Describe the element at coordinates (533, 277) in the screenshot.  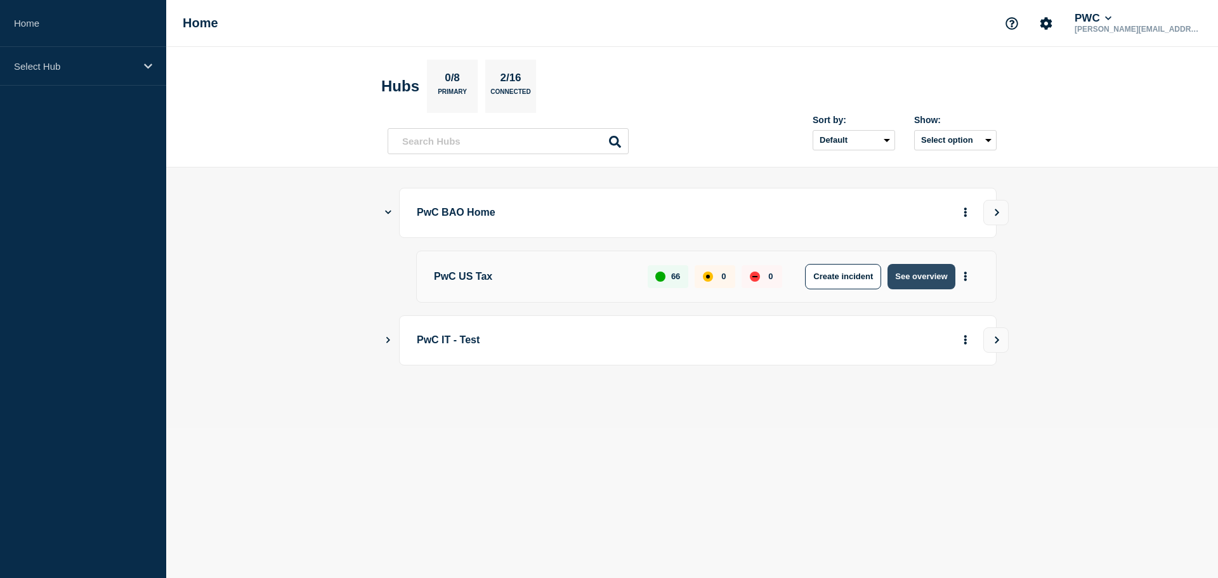
I see `p: PwC US Tax` at that location.